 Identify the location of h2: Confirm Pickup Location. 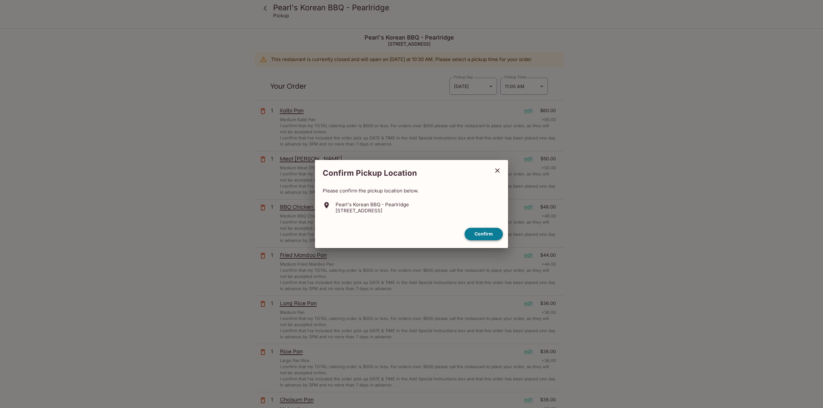
(402, 173).